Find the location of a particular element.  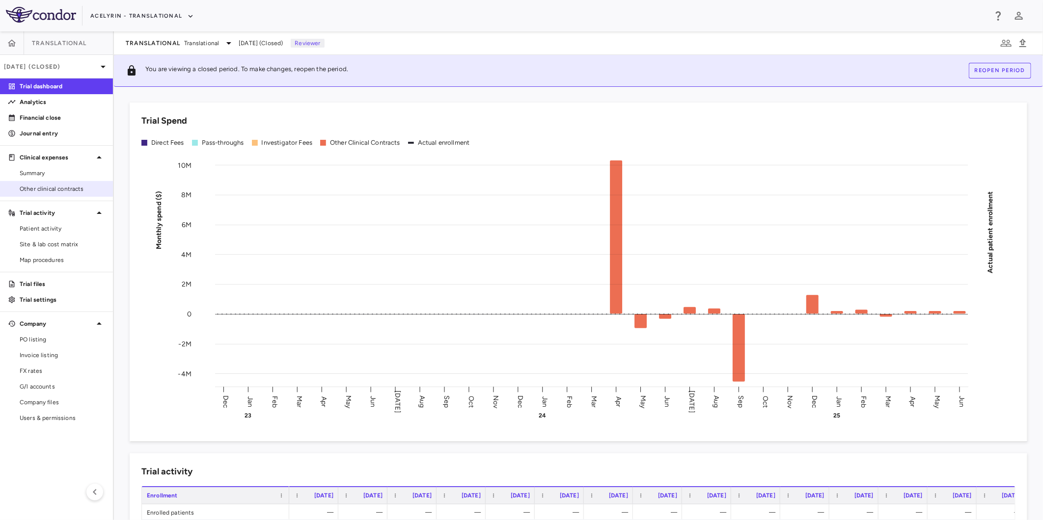

text: 23 is located at coordinates (248, 416).